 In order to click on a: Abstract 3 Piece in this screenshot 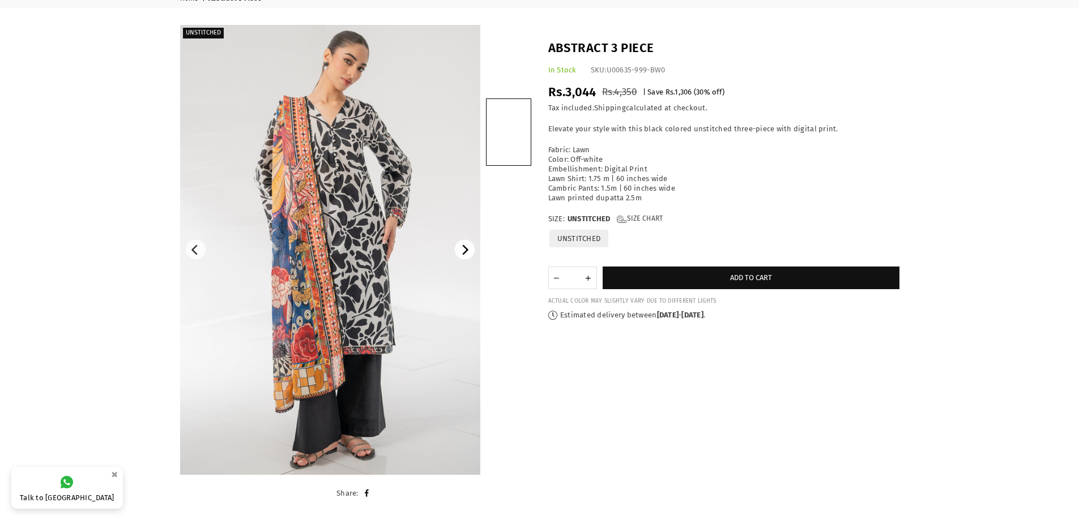, I will do `click(330, 250)`.